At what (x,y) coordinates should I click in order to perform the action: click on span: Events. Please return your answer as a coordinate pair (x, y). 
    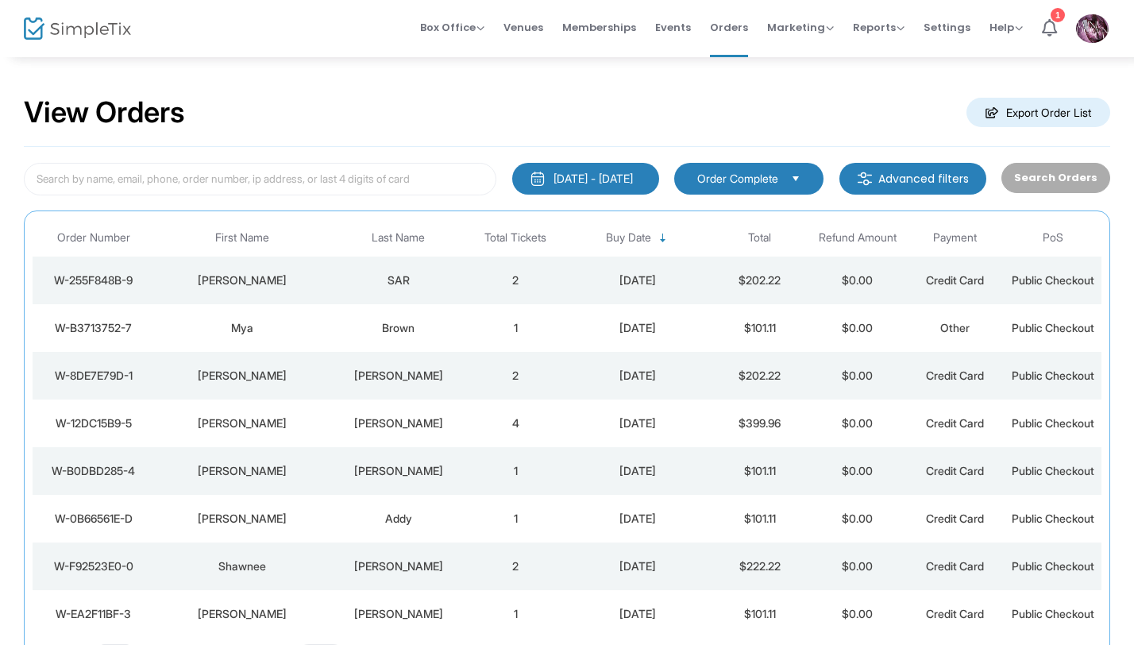
    Looking at the image, I should click on (673, 27).